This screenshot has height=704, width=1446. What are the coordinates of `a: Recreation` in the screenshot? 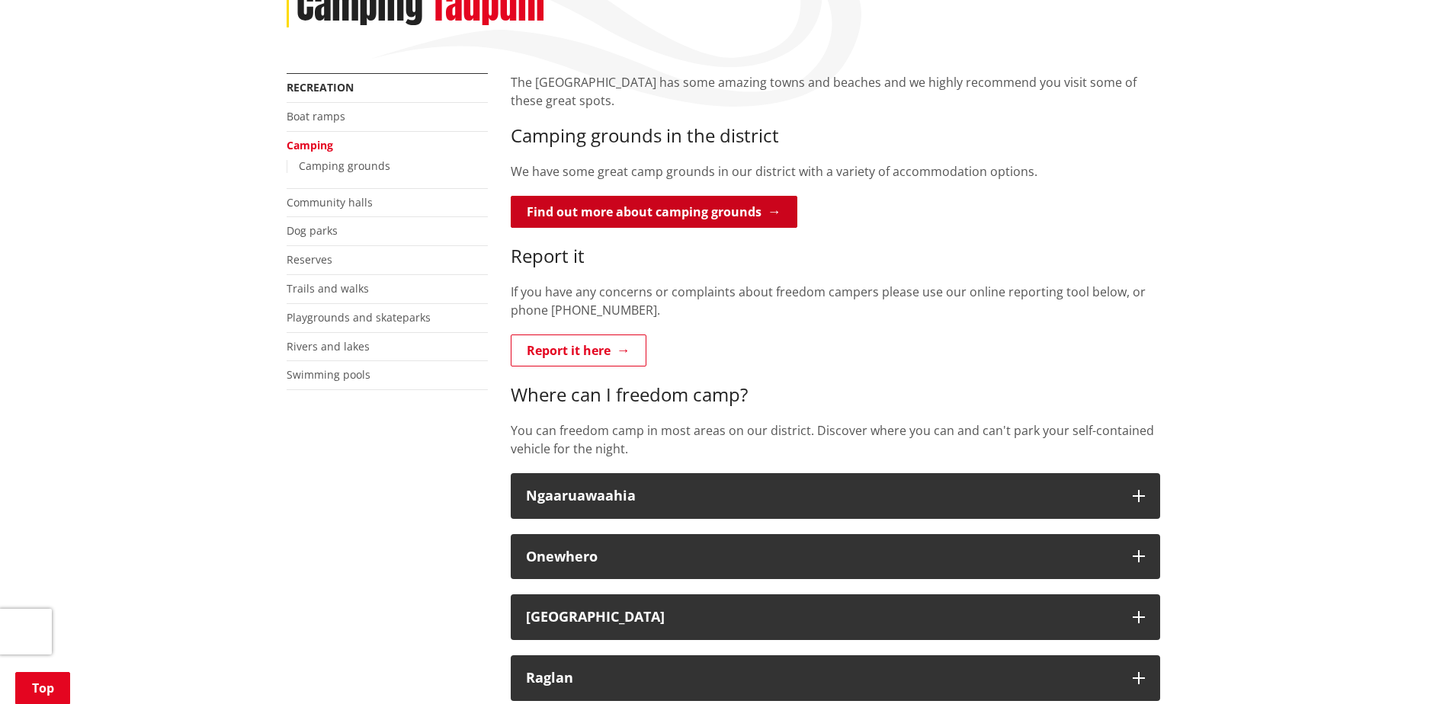 It's located at (320, 87).